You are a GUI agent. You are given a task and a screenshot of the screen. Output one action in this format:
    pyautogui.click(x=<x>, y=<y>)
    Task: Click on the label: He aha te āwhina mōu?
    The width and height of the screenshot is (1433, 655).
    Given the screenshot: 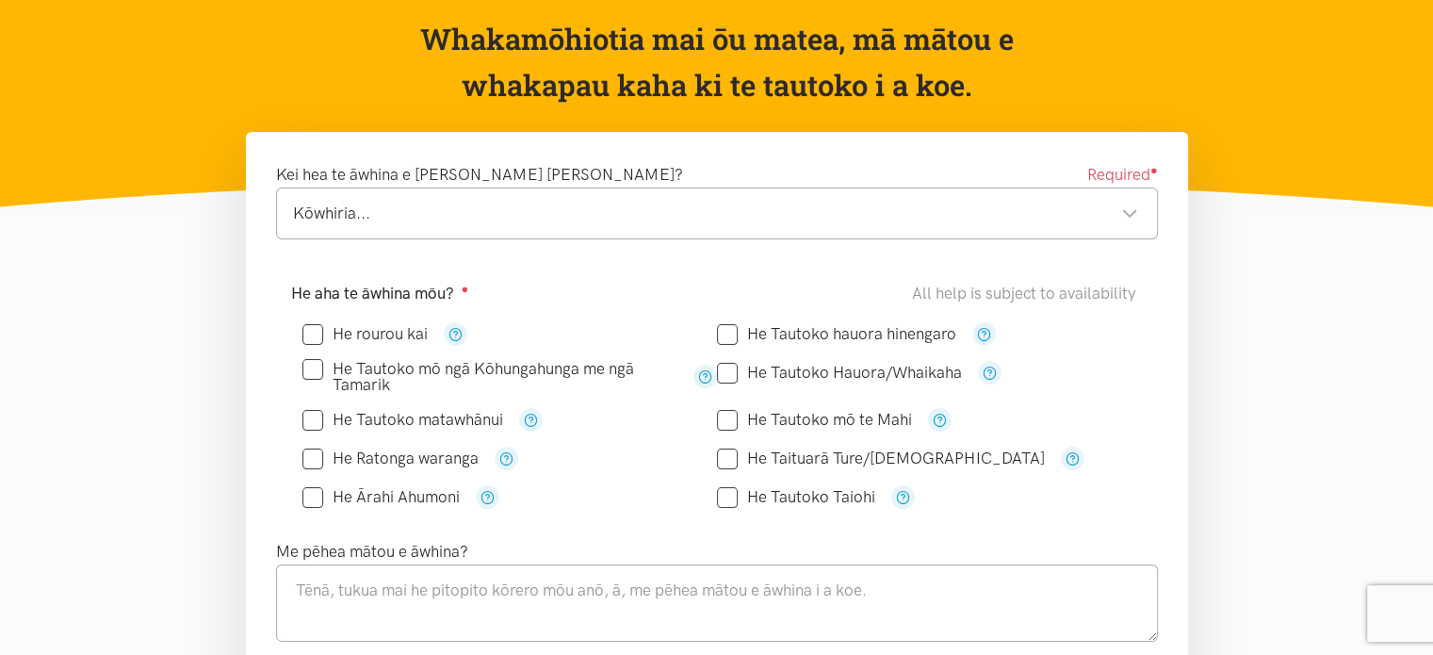 What is the action you would take?
    pyautogui.click(x=380, y=293)
    